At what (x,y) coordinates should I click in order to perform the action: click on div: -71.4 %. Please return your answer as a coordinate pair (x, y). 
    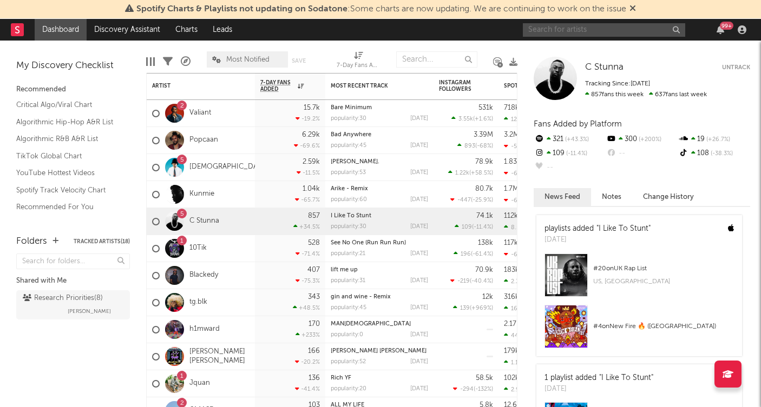
    Looking at the image, I should click on (307, 254).